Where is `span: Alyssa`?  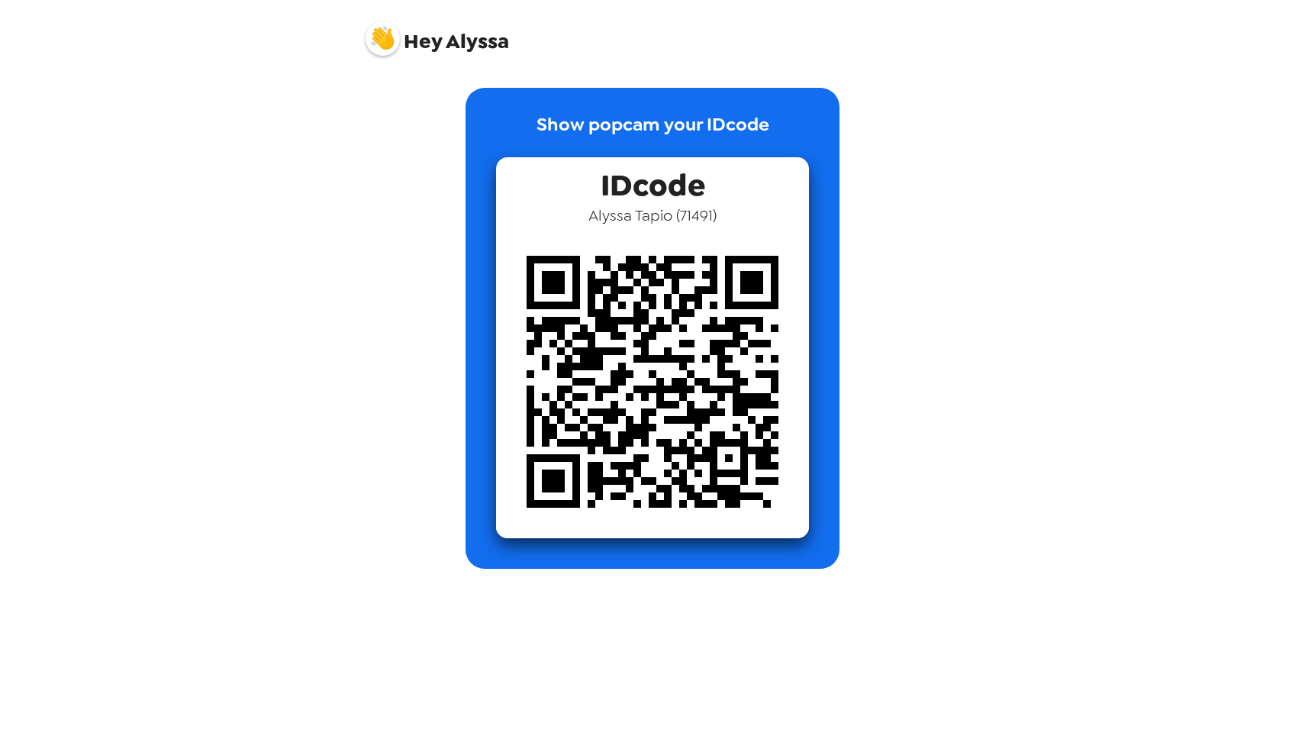 span: Alyssa is located at coordinates (437, 33).